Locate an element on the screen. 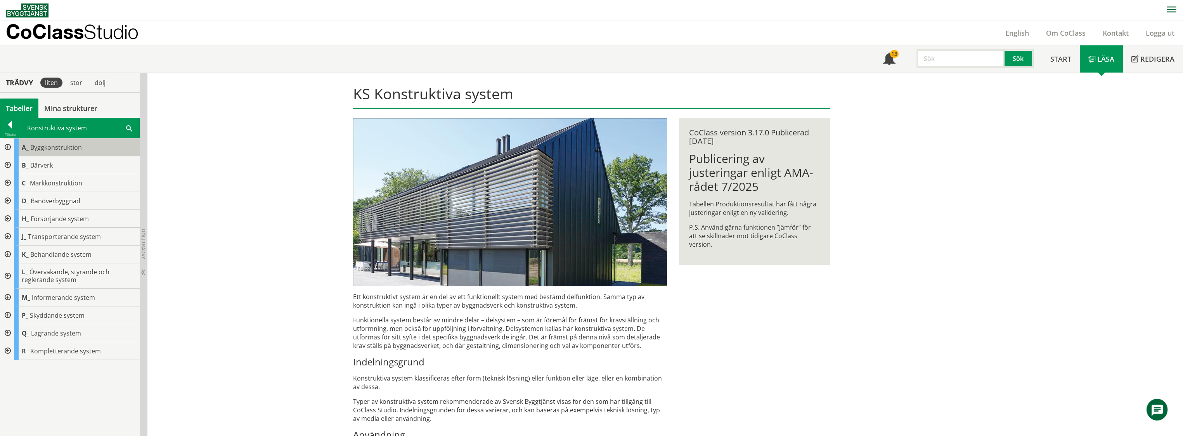 The image size is (1183, 436). span: P_ is located at coordinates (25, 315).